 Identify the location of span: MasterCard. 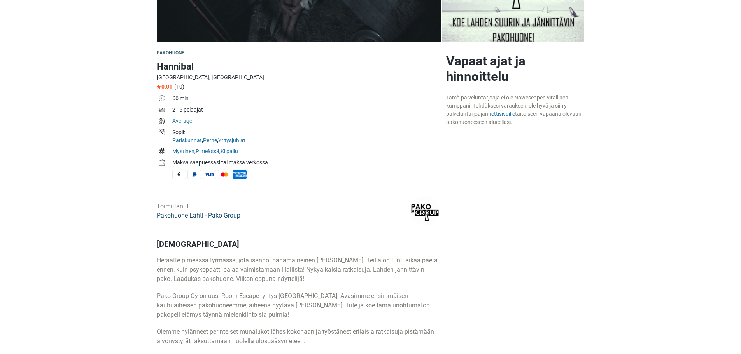
(225, 175).